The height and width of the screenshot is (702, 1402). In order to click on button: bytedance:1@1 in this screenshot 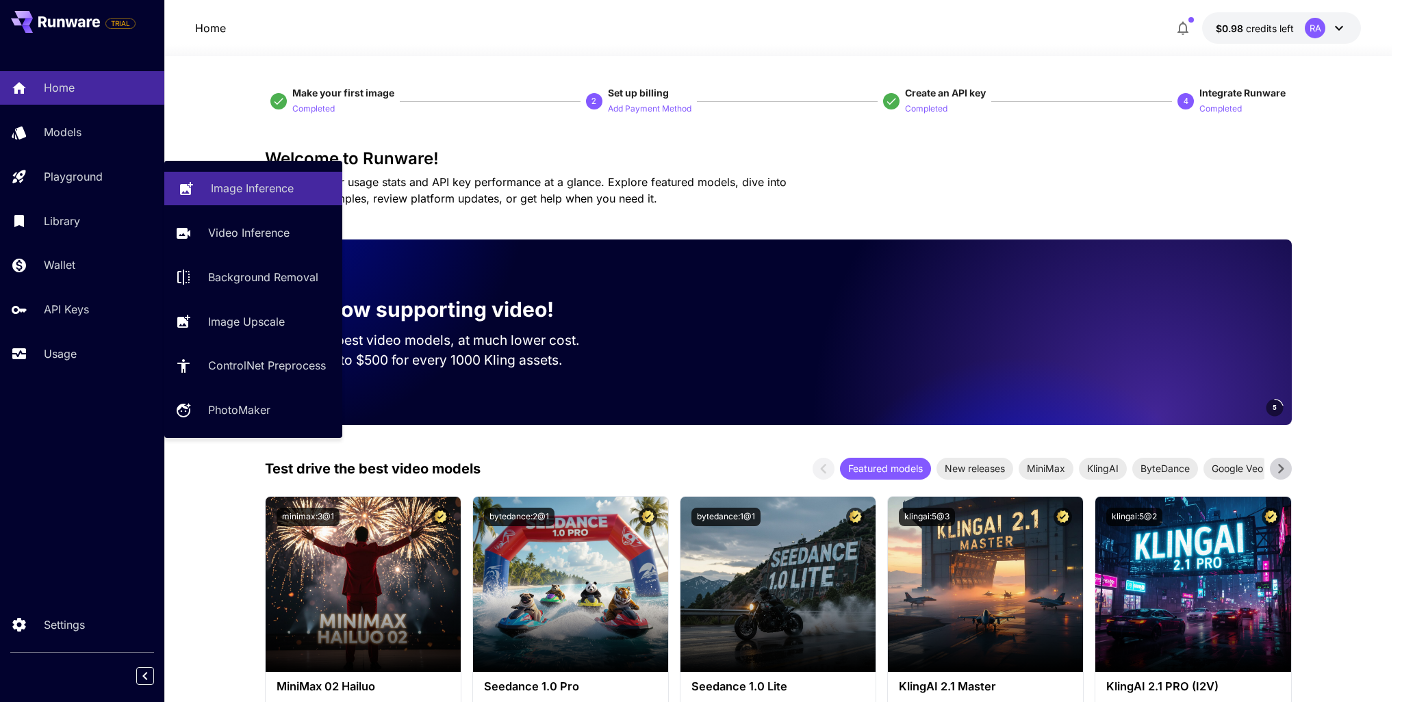, I will do `click(726, 517)`.